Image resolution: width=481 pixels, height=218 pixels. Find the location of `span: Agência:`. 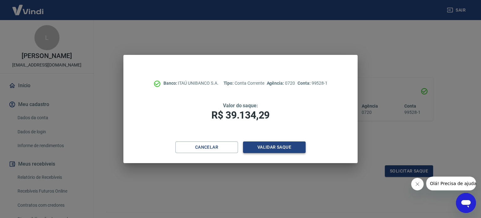

span: Agência: is located at coordinates (276, 83).